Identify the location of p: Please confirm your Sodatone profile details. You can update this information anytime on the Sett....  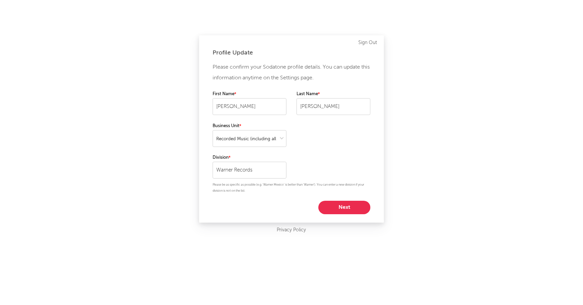
(291, 73).